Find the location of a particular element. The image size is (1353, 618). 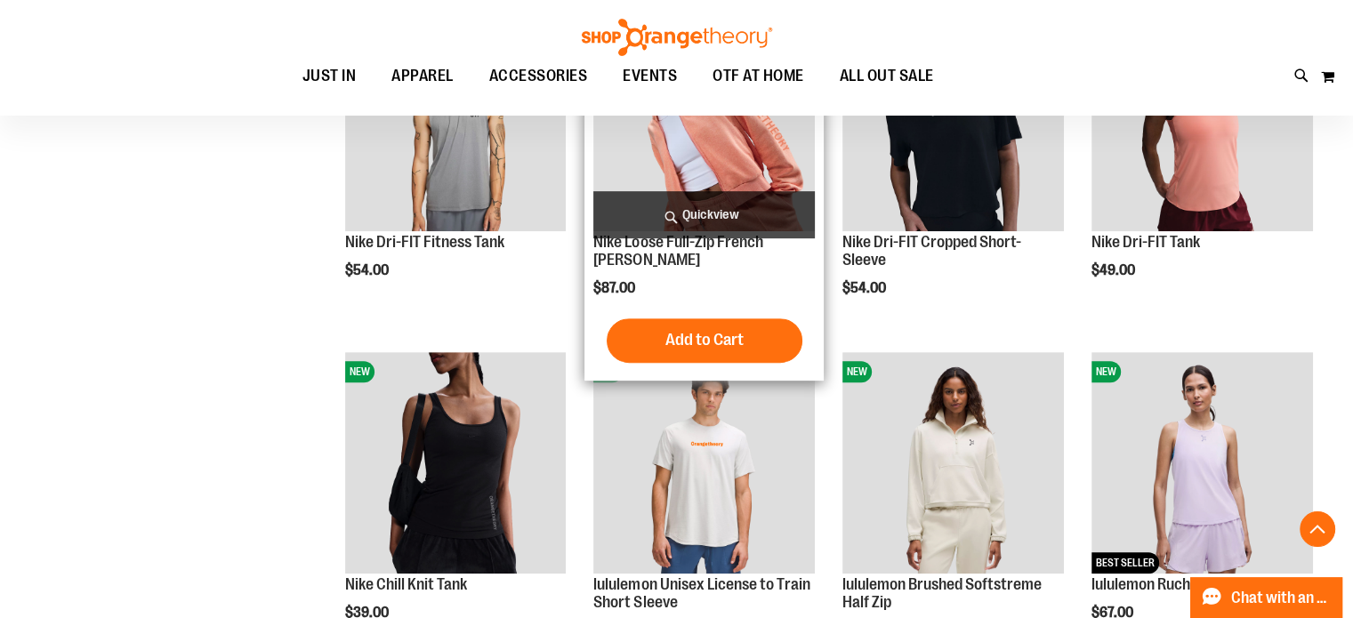

span: APPAREL is located at coordinates (422, 76).